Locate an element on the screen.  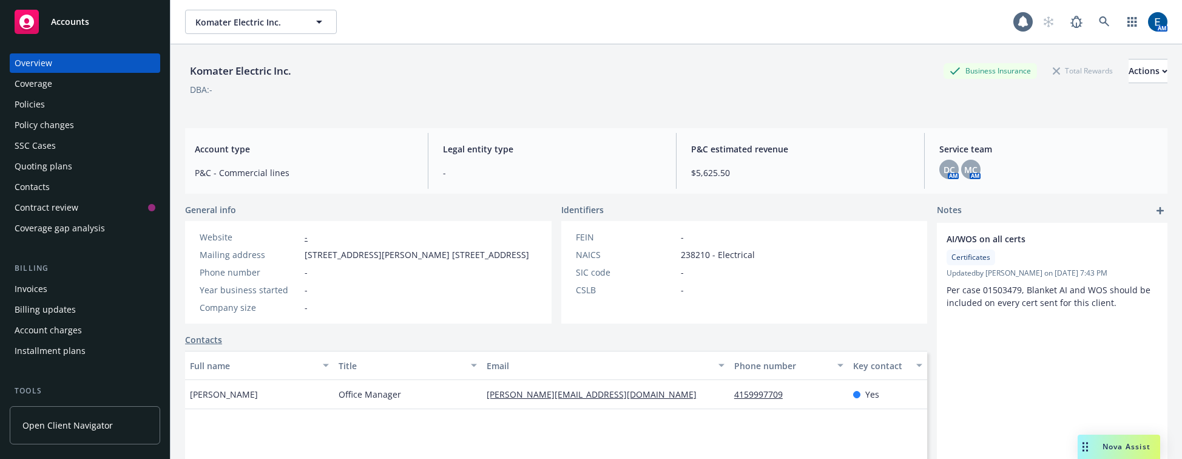
button: Phone number is located at coordinates (789, 365).